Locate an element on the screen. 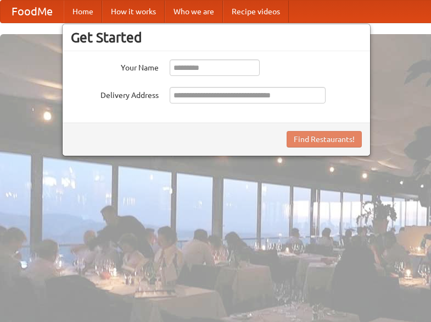 The height and width of the screenshot is (322, 431). a: FoodMe is located at coordinates (32, 12).